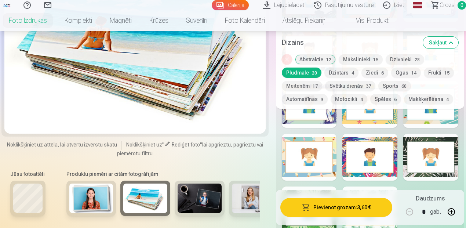 The image size is (466, 228). Describe the element at coordinates (375, 73) in the screenshot. I see `button: Ziedi6` at that location.